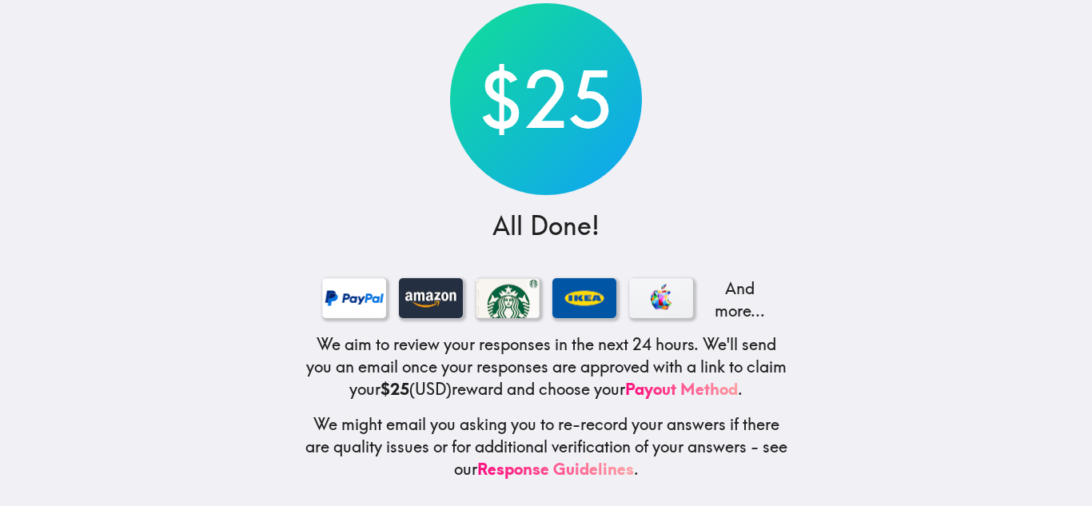 The height and width of the screenshot is (506, 1092). Describe the element at coordinates (681, 388) in the screenshot. I see `a: Payout Method` at that location.